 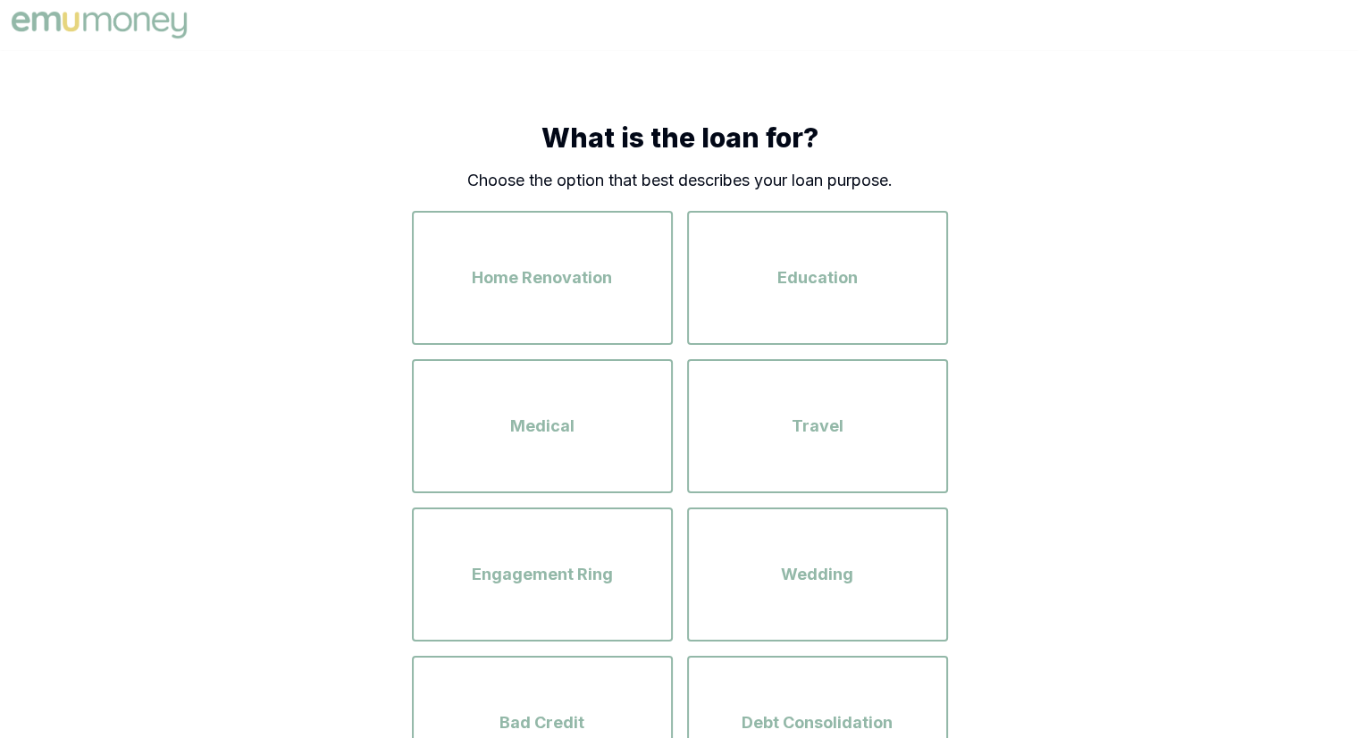 What do you see at coordinates (541, 278) in the screenshot?
I see `span: Home Renovation` at bounding box center [541, 278].